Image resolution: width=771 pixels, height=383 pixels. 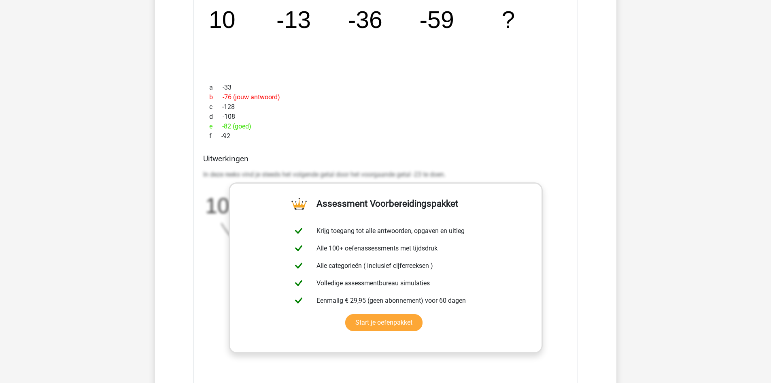 I want to click on tspan: -59, so click(x=437, y=20).